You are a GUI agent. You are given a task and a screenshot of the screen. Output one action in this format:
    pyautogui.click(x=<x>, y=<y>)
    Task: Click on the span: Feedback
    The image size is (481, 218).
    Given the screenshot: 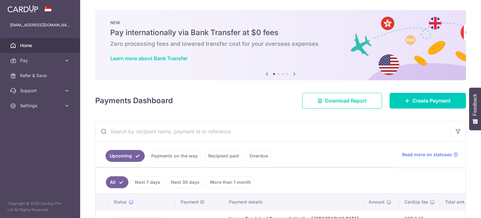 What is the action you would take?
    pyautogui.click(x=475, y=105)
    